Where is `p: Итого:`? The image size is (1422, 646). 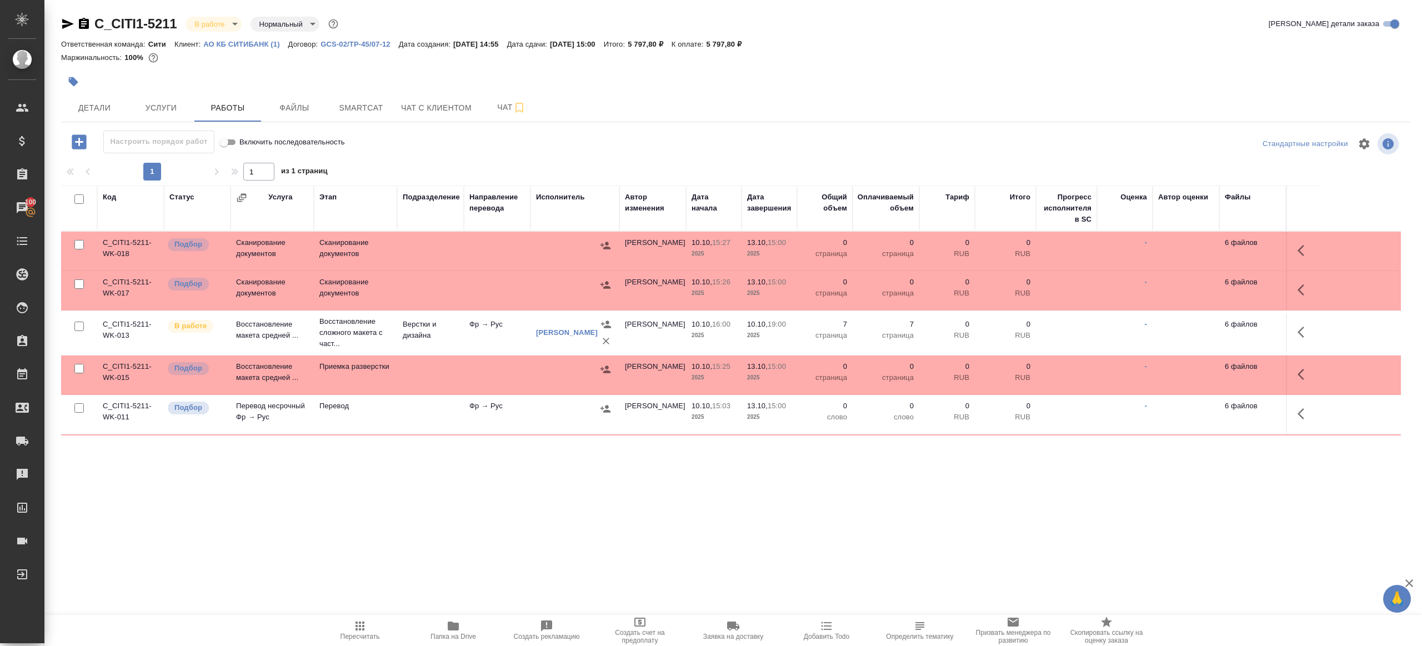 p: Итого: is located at coordinates (615, 44).